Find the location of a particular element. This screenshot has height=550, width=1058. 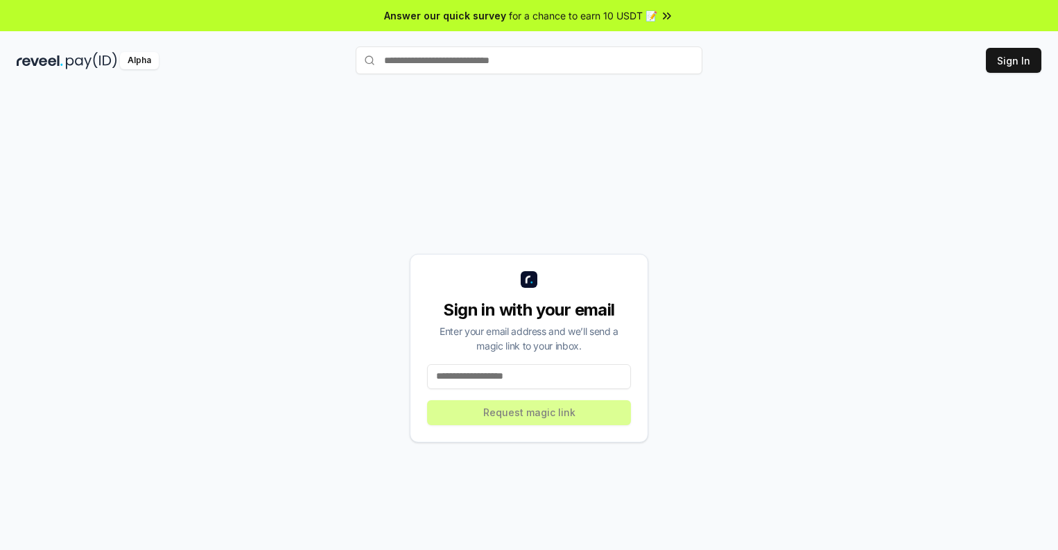

div: Enter your email address and we’ll send a magic link to your inbox. is located at coordinates (529, 338).